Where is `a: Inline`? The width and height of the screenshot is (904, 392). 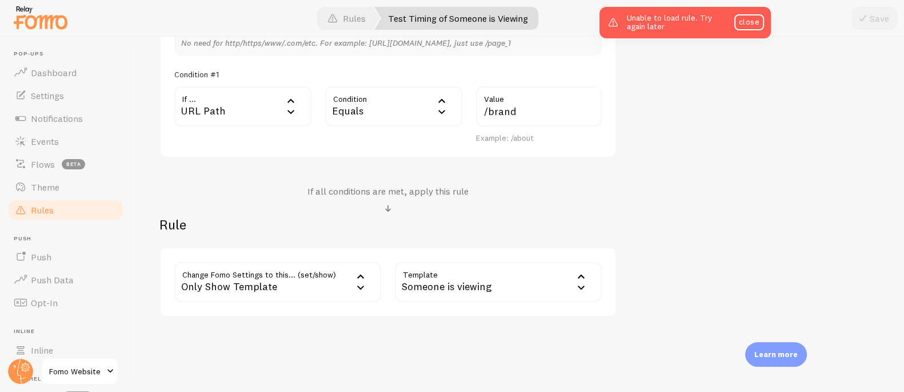
a: Inline is located at coordinates (66, 350).